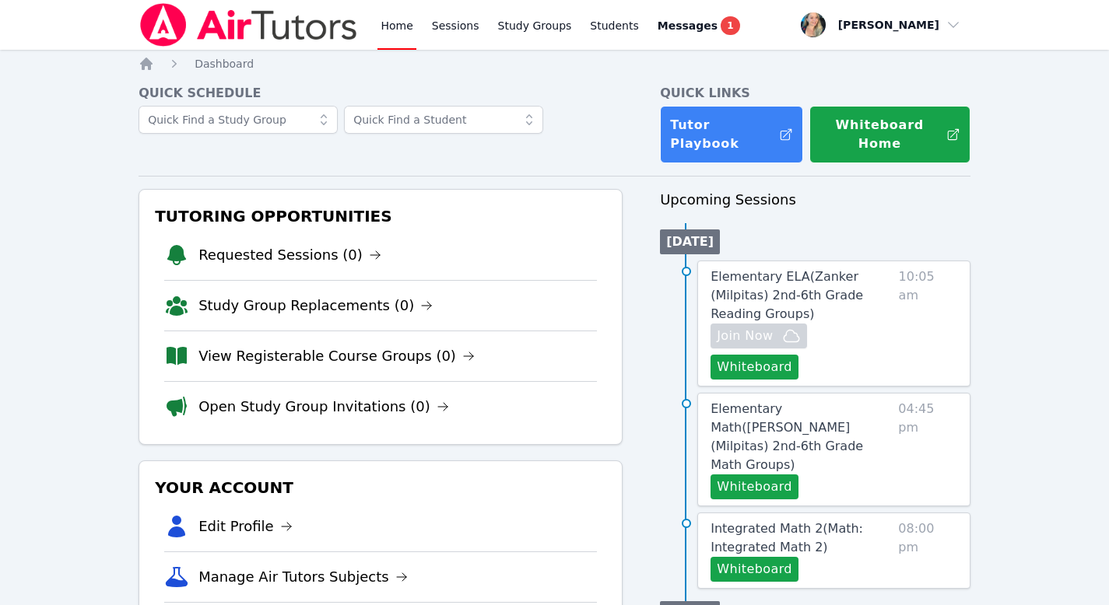 This screenshot has height=605, width=1109. I want to click on a: Dashboard, so click(224, 64).